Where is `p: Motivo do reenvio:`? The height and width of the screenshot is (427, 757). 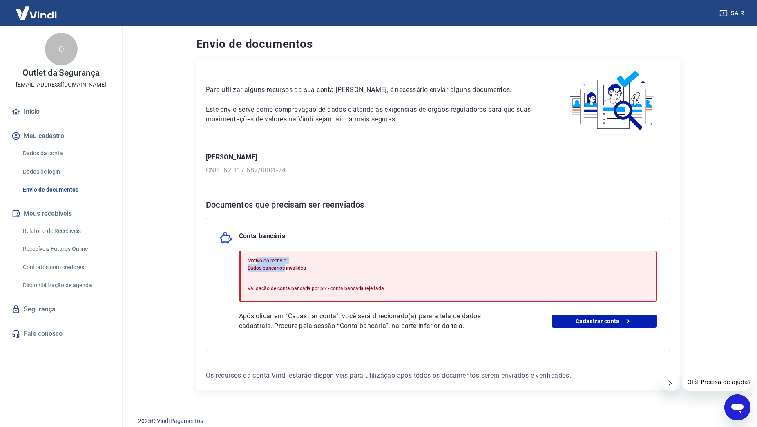 p: Motivo do reenvio: is located at coordinates (316, 261).